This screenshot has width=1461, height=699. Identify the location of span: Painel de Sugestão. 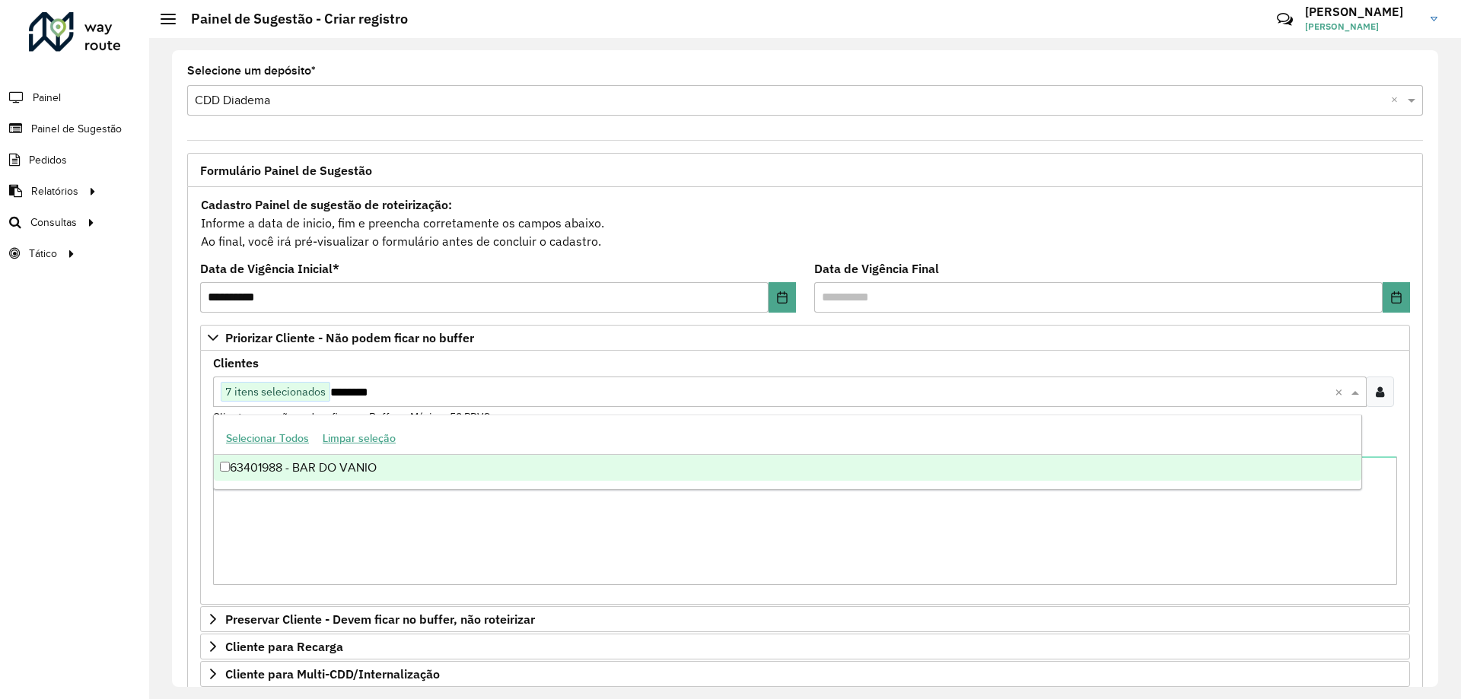
(76, 129).